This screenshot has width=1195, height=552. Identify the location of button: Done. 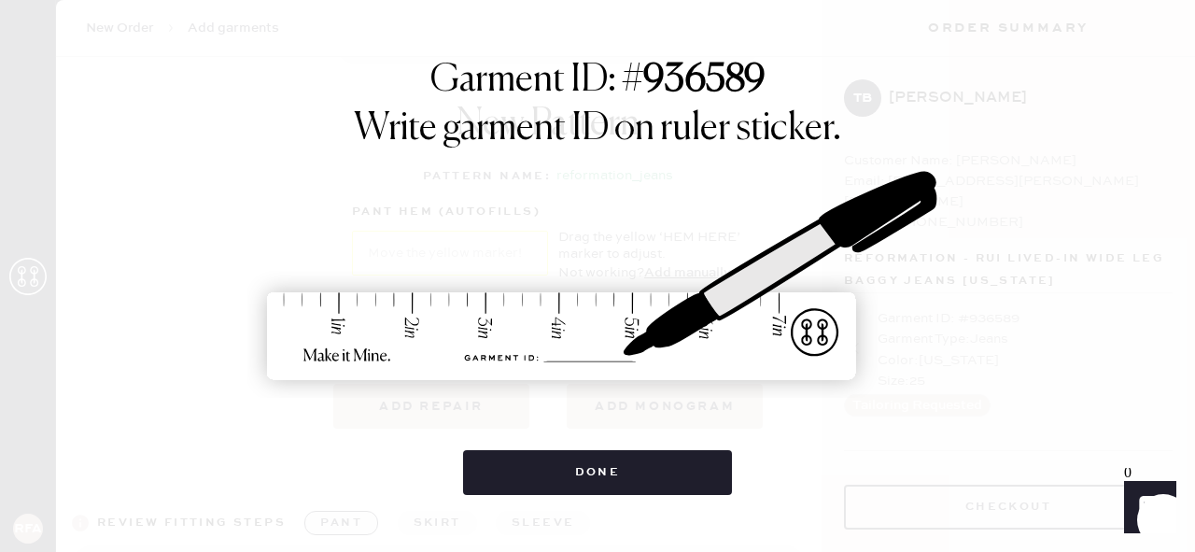
(598, 473).